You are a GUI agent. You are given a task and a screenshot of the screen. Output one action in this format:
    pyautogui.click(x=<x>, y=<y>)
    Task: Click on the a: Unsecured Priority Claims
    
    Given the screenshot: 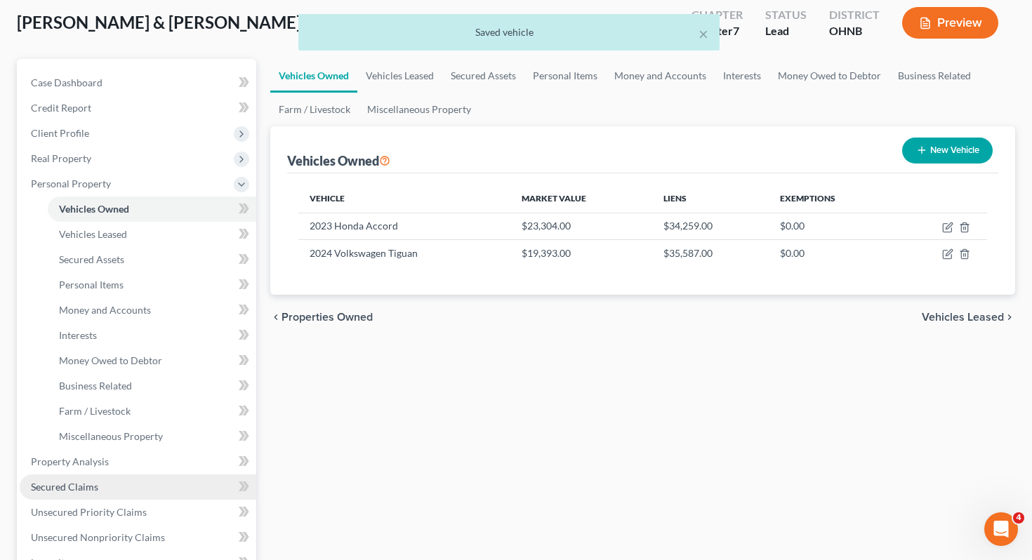 What is the action you would take?
    pyautogui.click(x=138, y=512)
    